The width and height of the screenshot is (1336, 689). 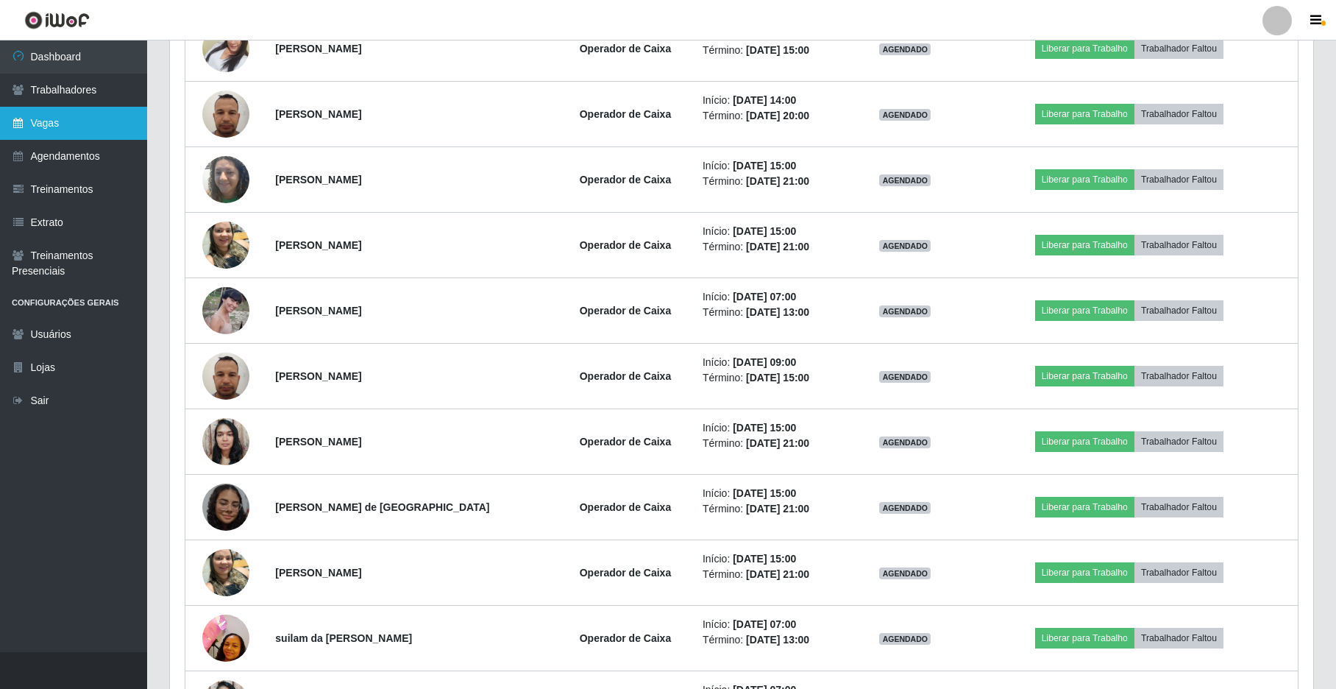 What do you see at coordinates (226, 507) in the screenshot?
I see `img: 1742135666821.jpeg` at bounding box center [226, 507].